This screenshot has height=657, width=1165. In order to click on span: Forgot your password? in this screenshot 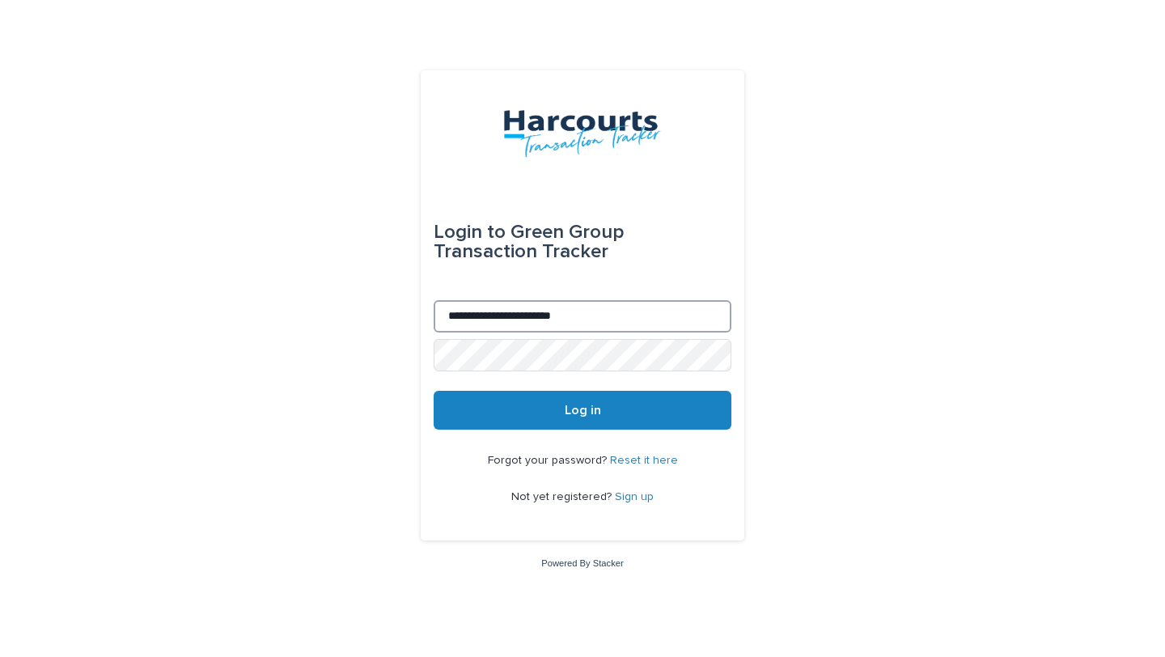, I will do `click(548, 460)`.